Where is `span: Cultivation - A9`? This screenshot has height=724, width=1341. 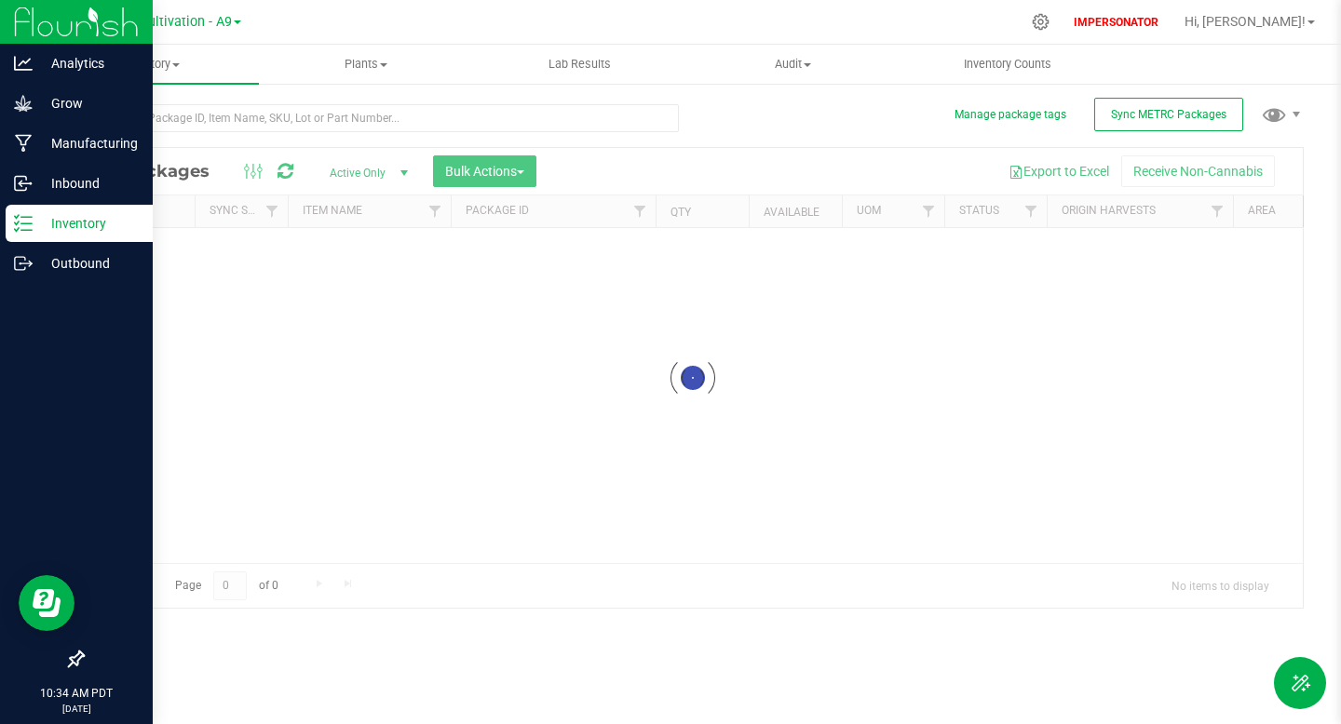
span: Cultivation - A9 is located at coordinates (185, 21).